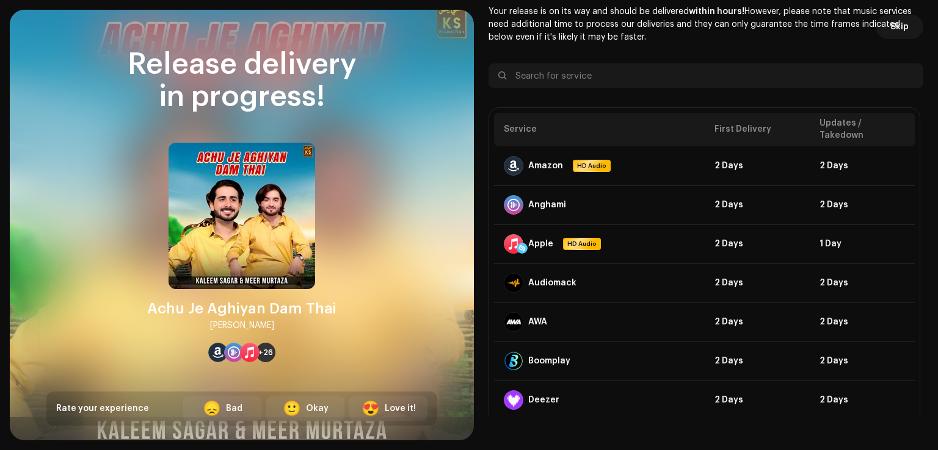 The image size is (938, 450). Describe the element at coordinates (400, 409) in the screenshot. I see `div: Love it!` at that location.